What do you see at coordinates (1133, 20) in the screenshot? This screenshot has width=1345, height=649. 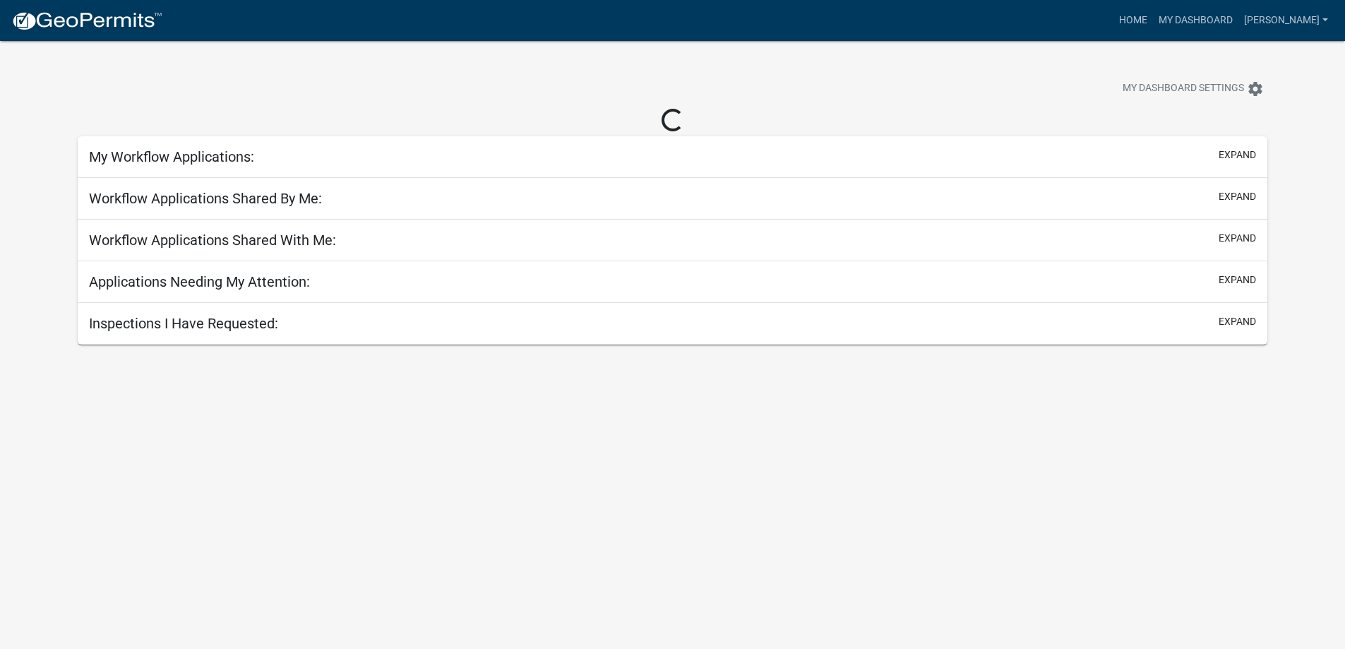 I see `a: Home` at bounding box center [1133, 20].